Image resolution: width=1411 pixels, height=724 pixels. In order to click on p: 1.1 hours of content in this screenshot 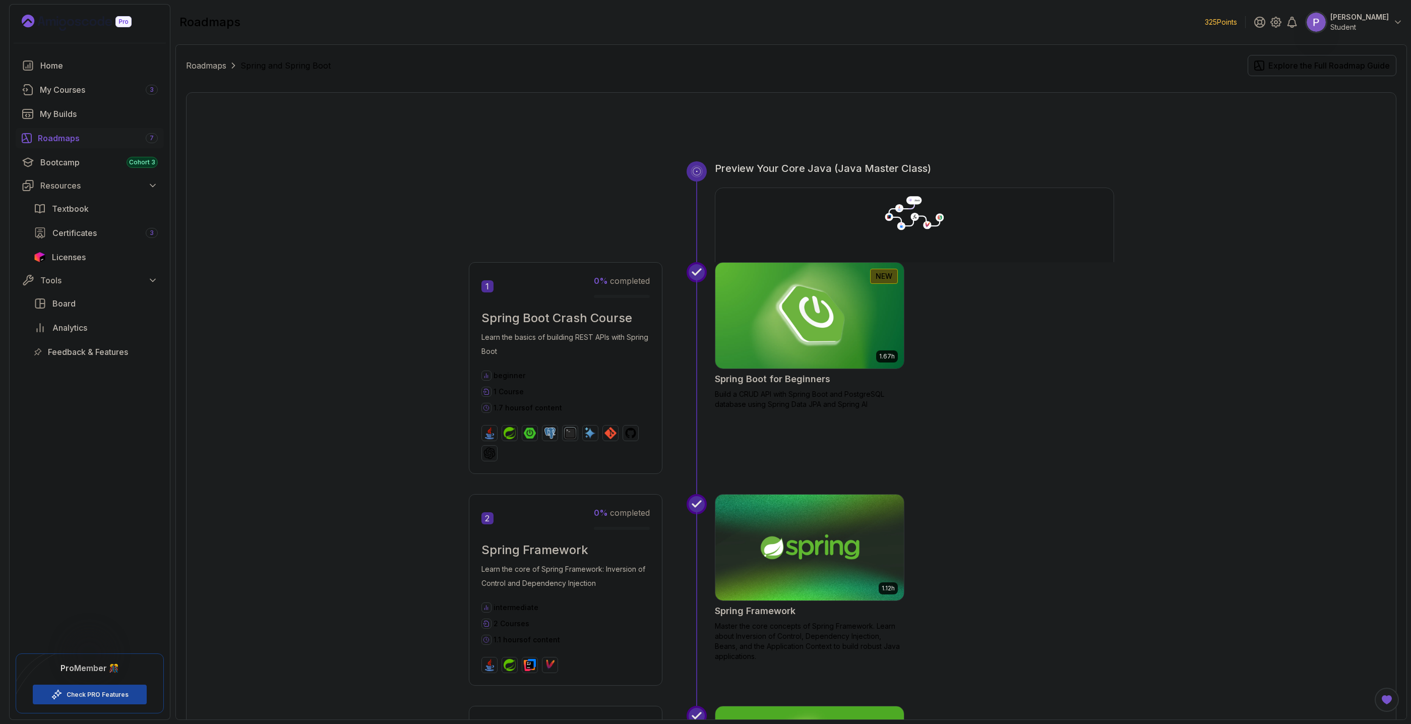, I will do `click(527, 640)`.